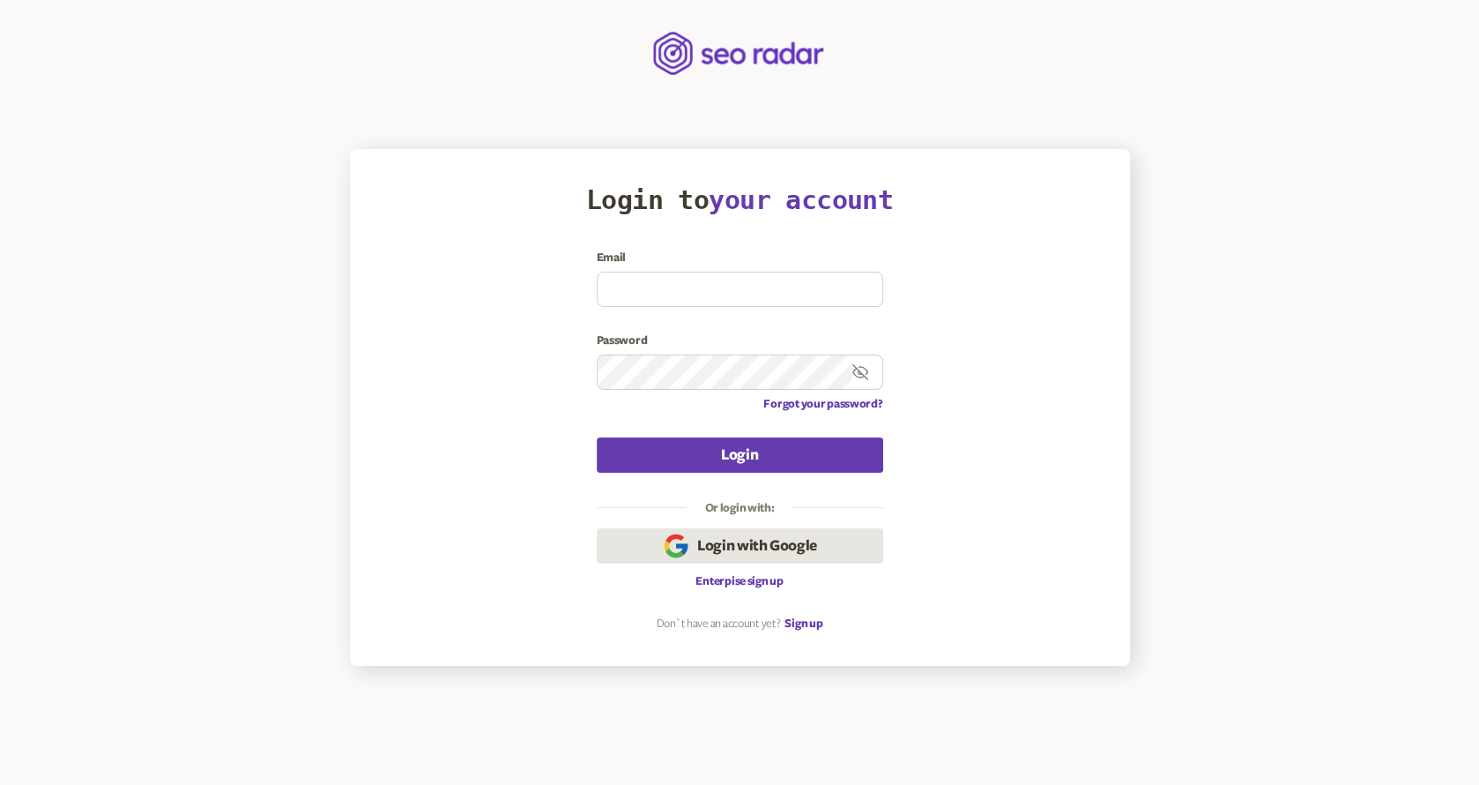  I want to click on span: Login with Google, so click(757, 546).